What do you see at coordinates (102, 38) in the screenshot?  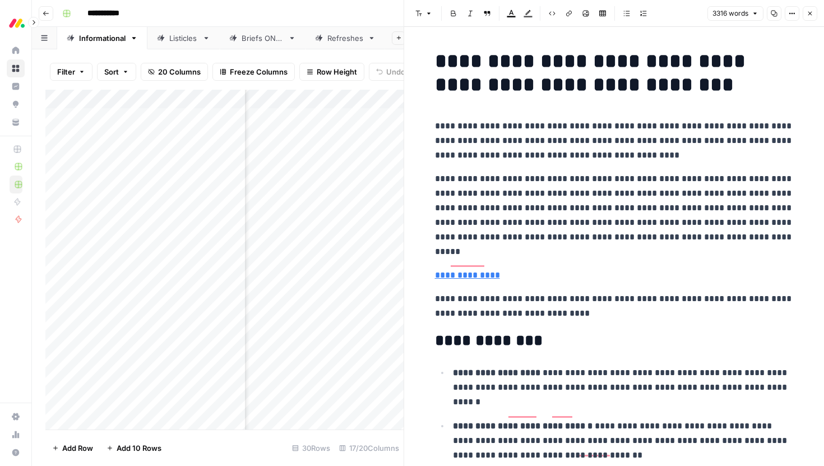 I see `div: Informational` at bounding box center [102, 38].